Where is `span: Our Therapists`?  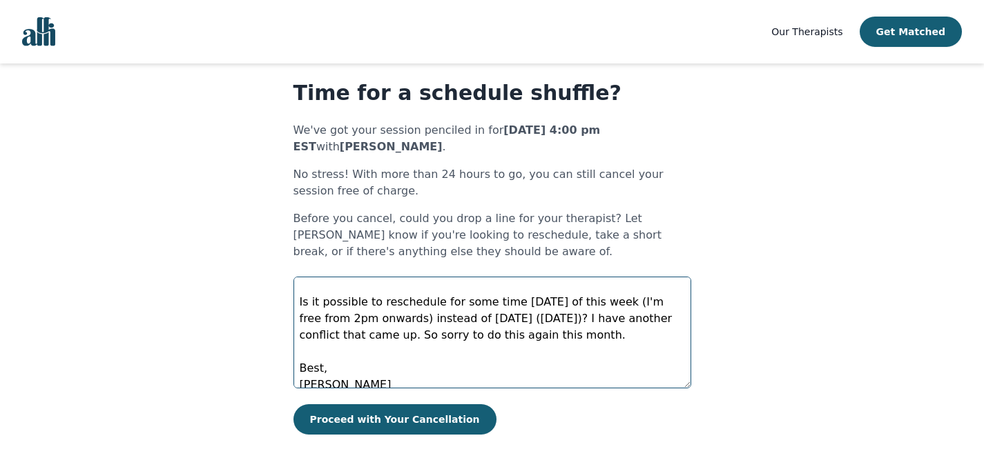
span: Our Therapists is located at coordinates (806, 32).